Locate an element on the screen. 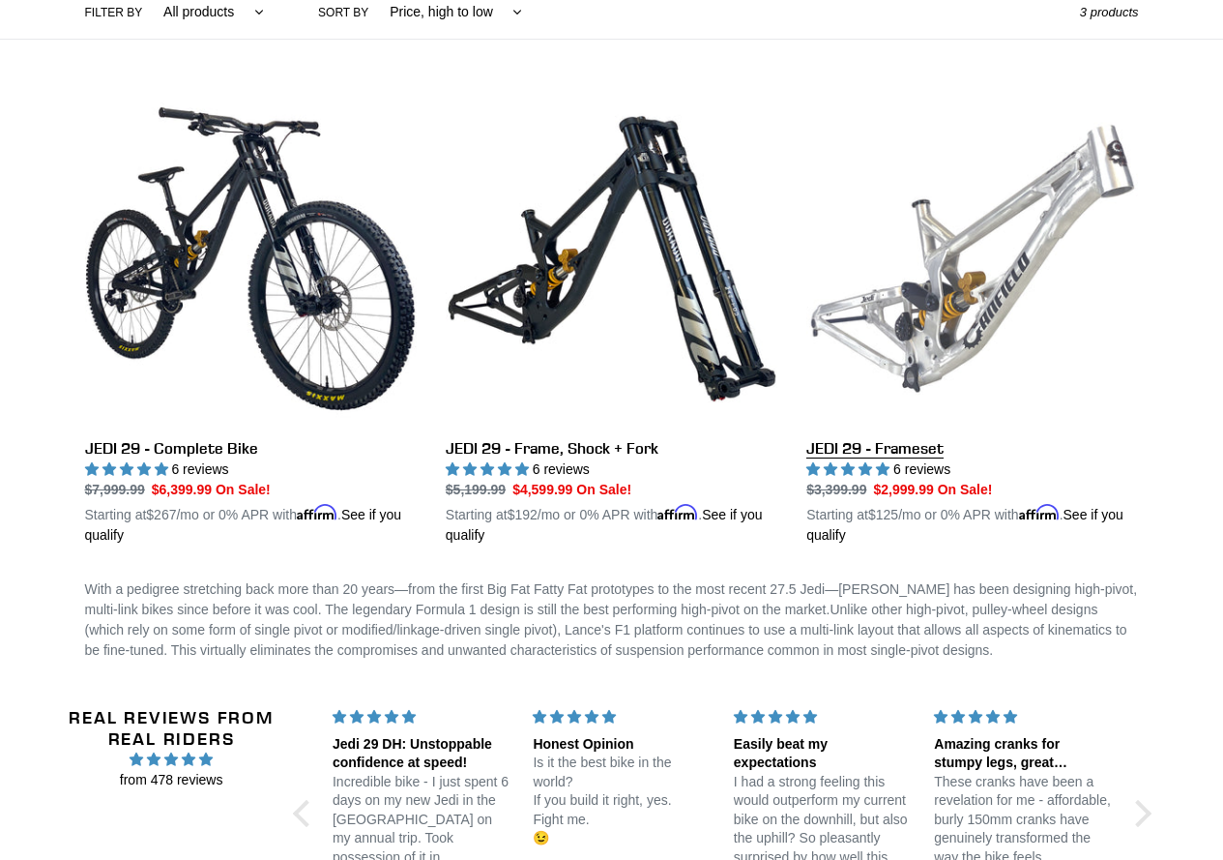  div: Amazing cranks for stumpy legs, great customer service too is located at coordinates (1022, 753).